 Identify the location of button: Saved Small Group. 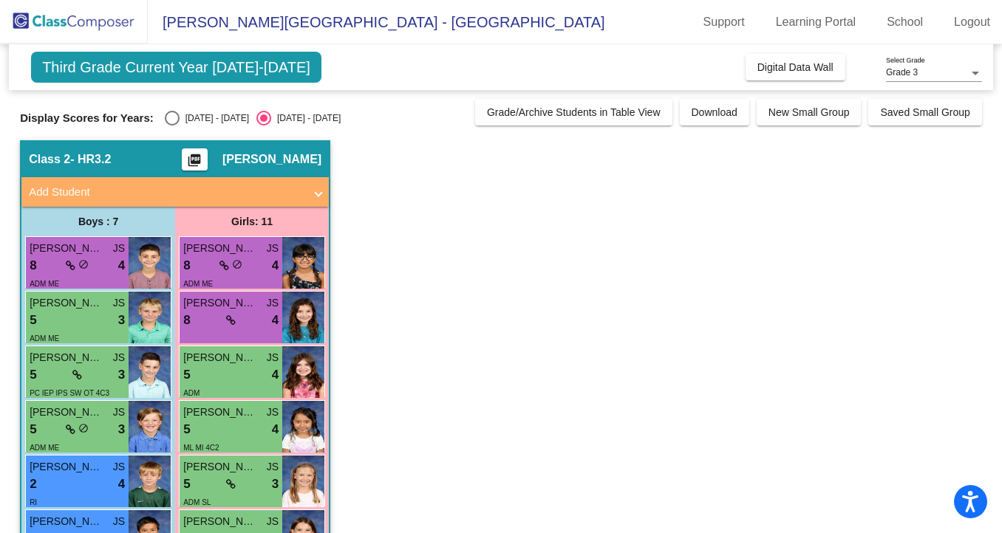
(924, 112).